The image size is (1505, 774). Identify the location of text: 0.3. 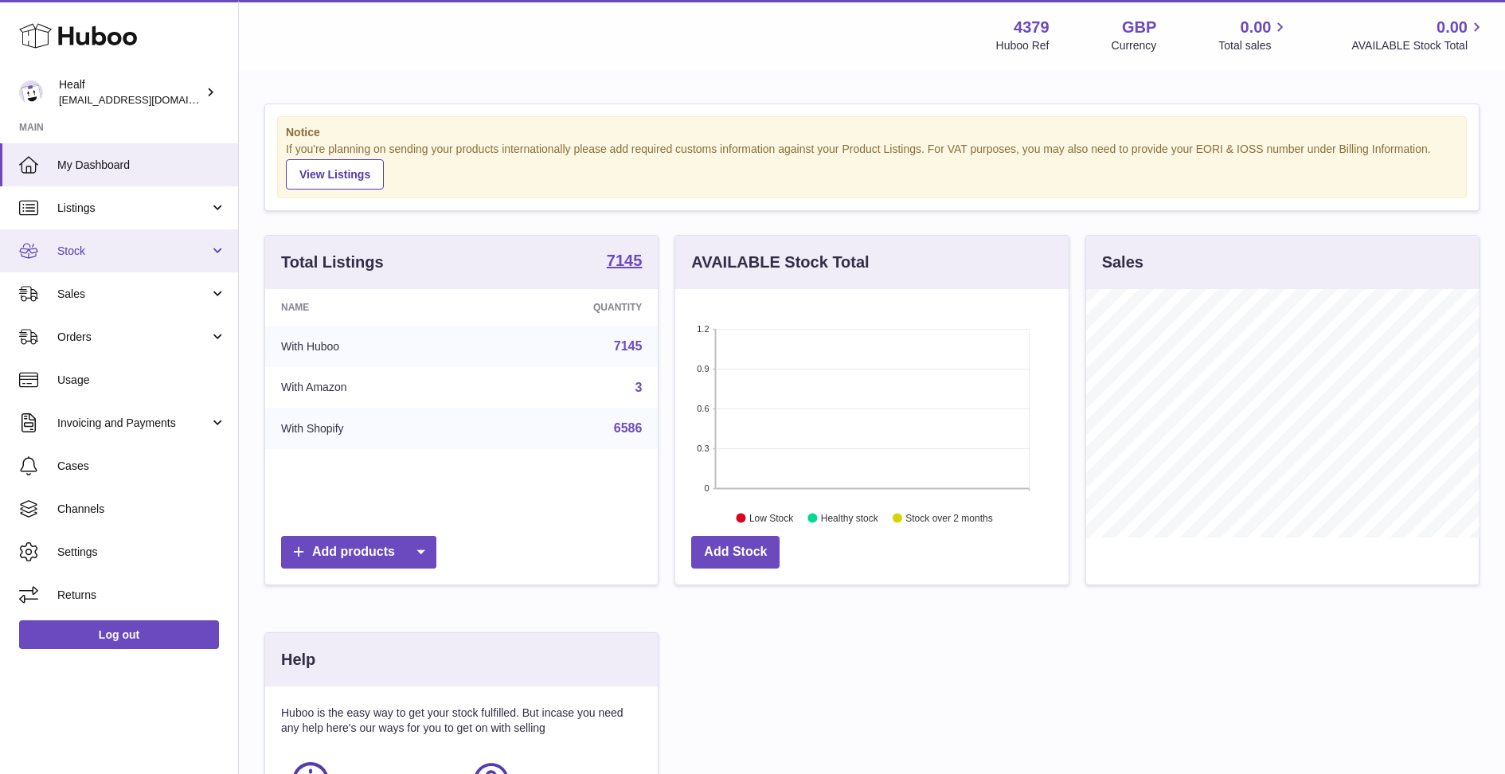
(703, 448).